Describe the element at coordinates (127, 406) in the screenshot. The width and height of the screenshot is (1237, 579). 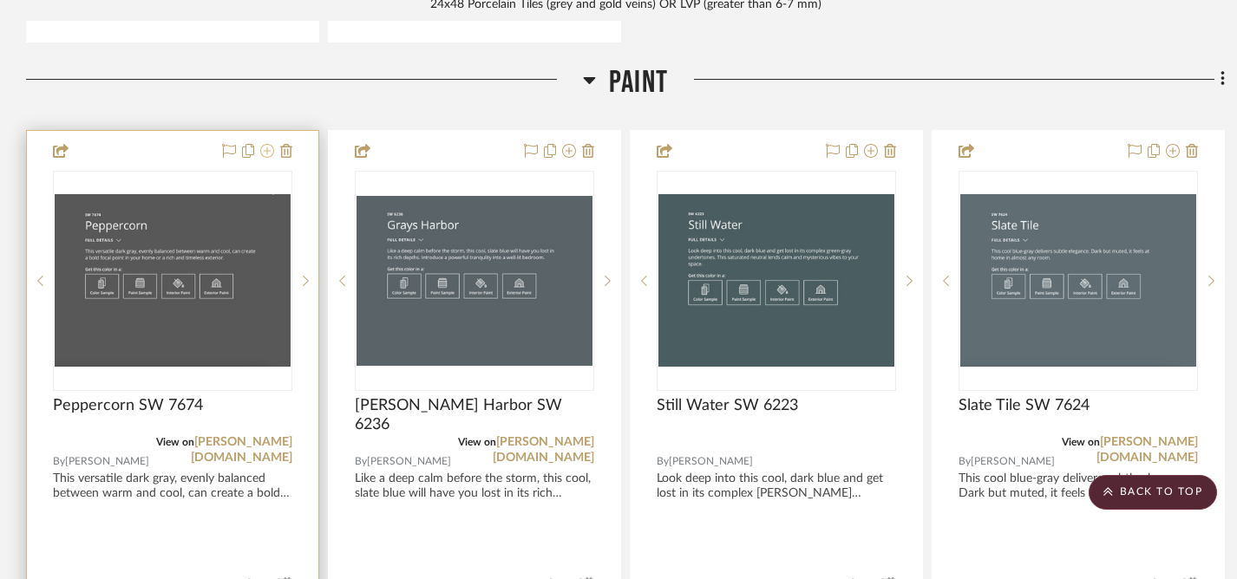
I see `span: Peppercorn SW 7674` at that location.